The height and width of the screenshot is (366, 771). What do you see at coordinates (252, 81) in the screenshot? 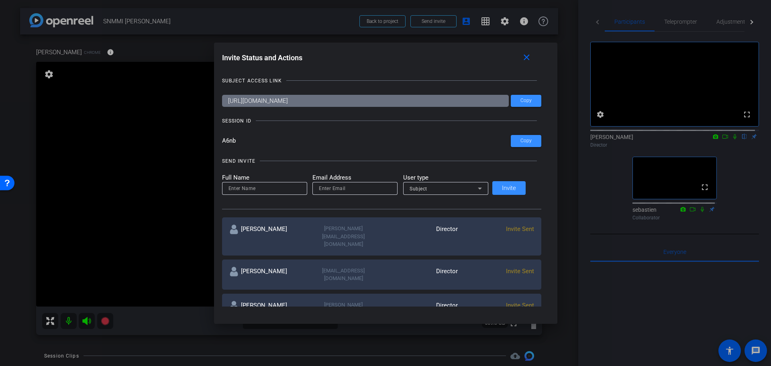
I see `div: SUBJECT ACCESS LINK` at bounding box center [252, 81].